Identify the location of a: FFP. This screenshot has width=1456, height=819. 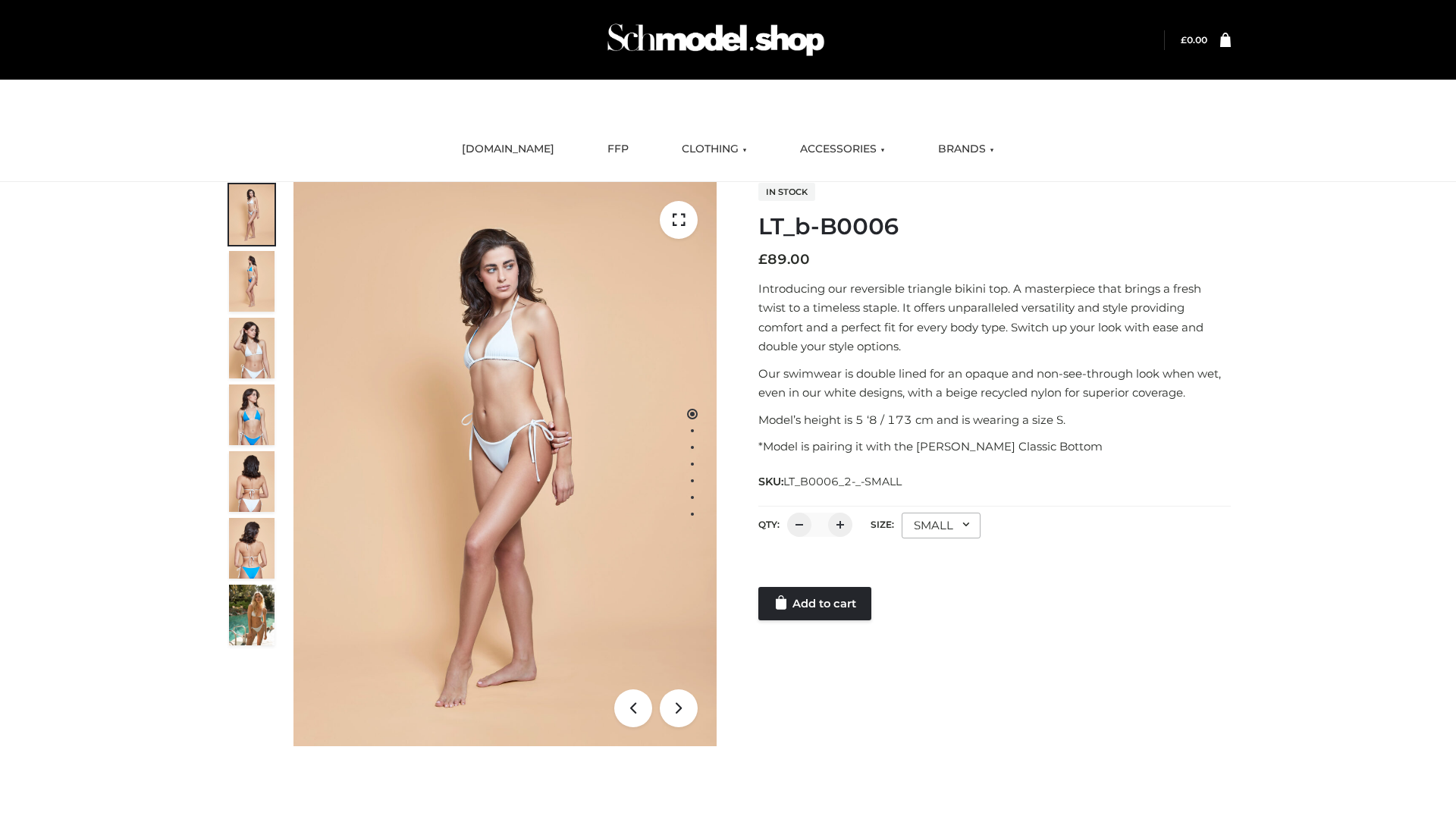
(618, 149).